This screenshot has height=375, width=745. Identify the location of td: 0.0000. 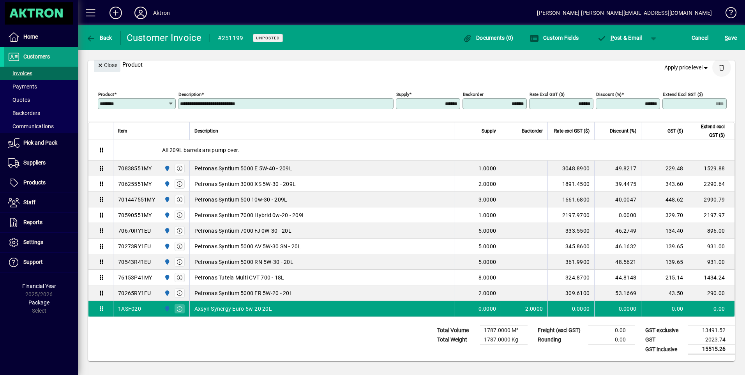
(617, 309).